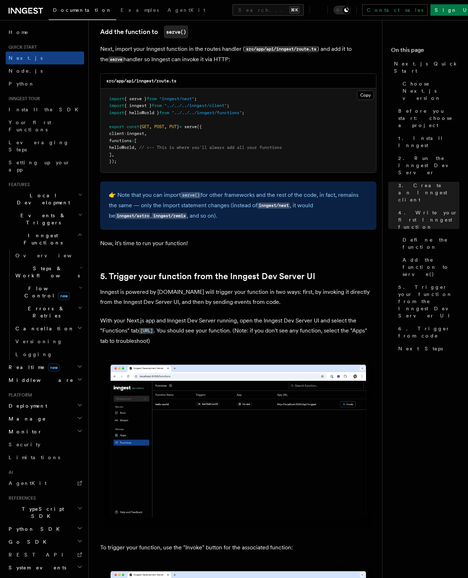 This screenshot has width=468, height=578. What do you see at coordinates (431, 267) in the screenshot?
I see `span: Add the function to serve()` at bounding box center [431, 267].